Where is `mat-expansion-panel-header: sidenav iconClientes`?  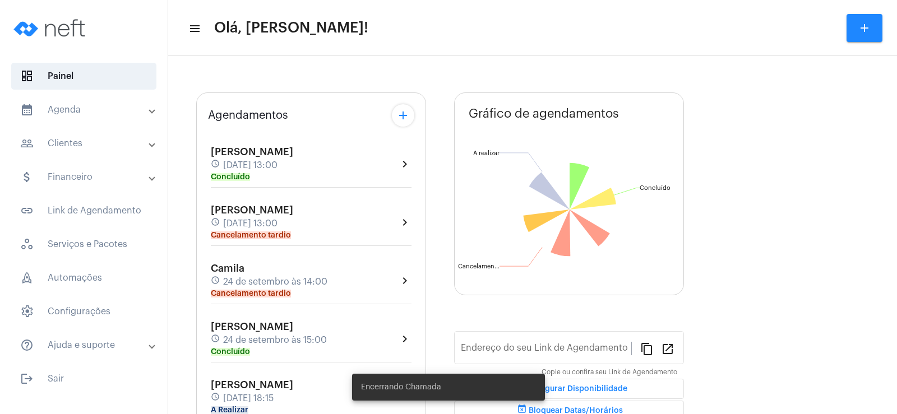
mat-expansion-panel-header: sidenav iconClientes is located at coordinates (87, 143).